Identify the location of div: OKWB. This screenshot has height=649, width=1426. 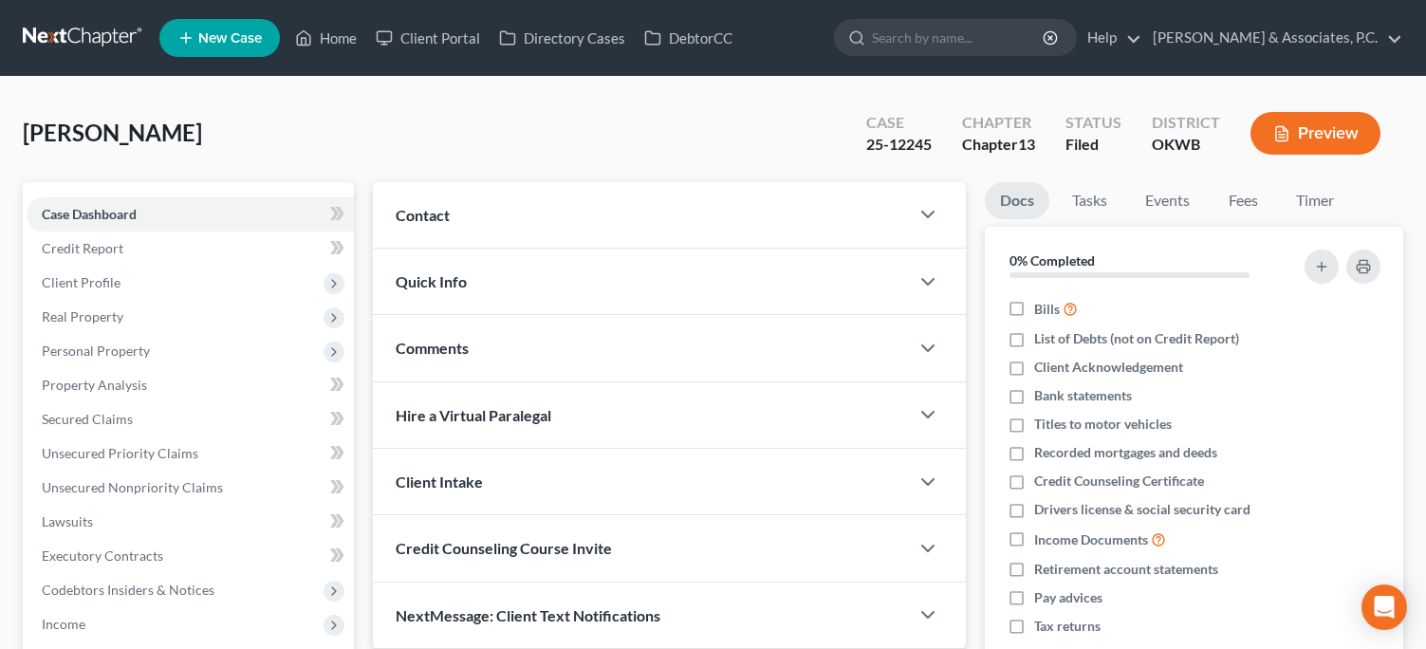
(1186, 144).